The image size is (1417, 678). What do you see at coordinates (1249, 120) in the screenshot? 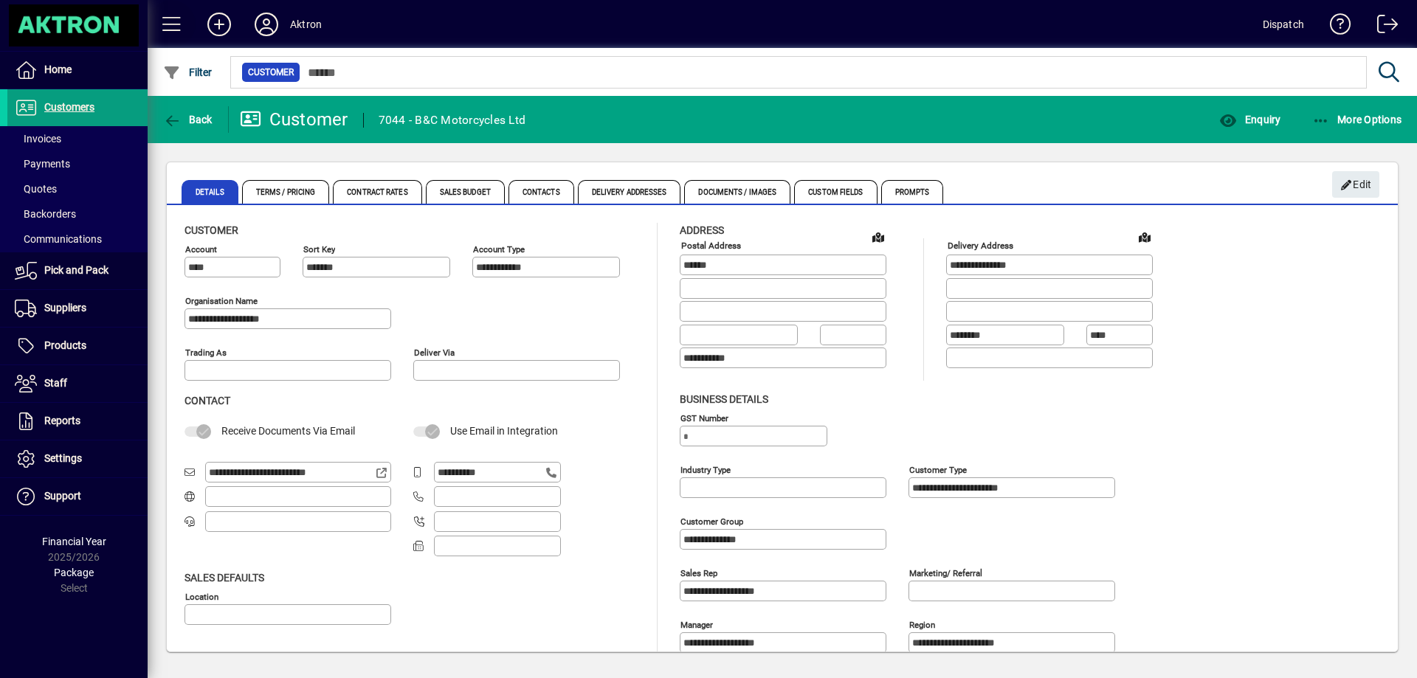
I see `button: Enquiry` at bounding box center [1249, 120].